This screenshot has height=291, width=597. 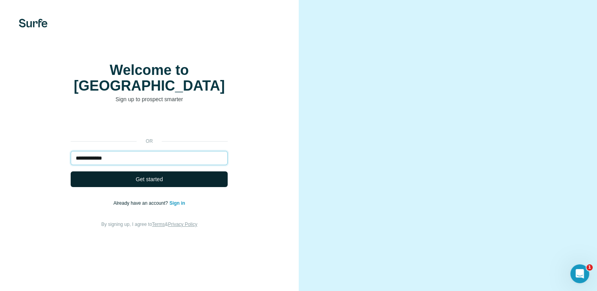 What do you see at coordinates (149, 180) in the screenshot?
I see `button: Get started` at bounding box center [149, 180].